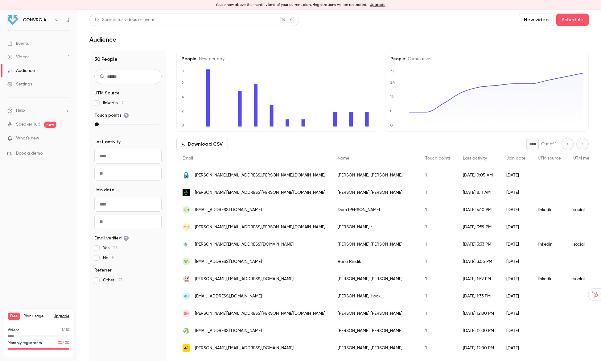  Describe the element at coordinates (183, 82) in the screenshot. I see `text: 6` at that location.